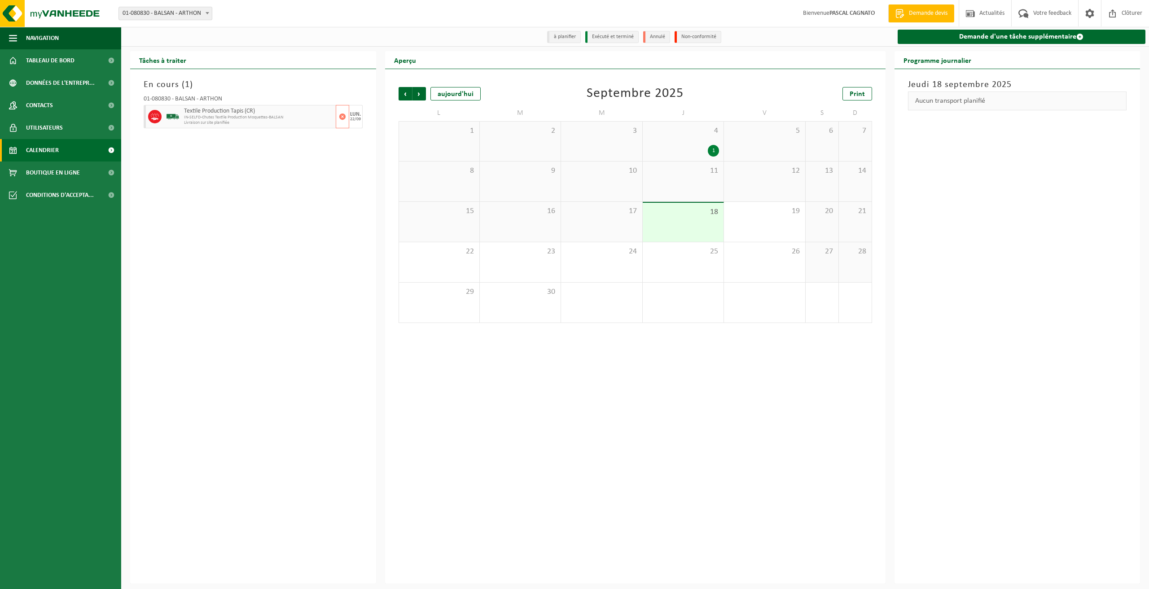 The width and height of the screenshot is (1149, 589). Describe the element at coordinates (601, 131) in the screenshot. I see `span: 3` at that location.